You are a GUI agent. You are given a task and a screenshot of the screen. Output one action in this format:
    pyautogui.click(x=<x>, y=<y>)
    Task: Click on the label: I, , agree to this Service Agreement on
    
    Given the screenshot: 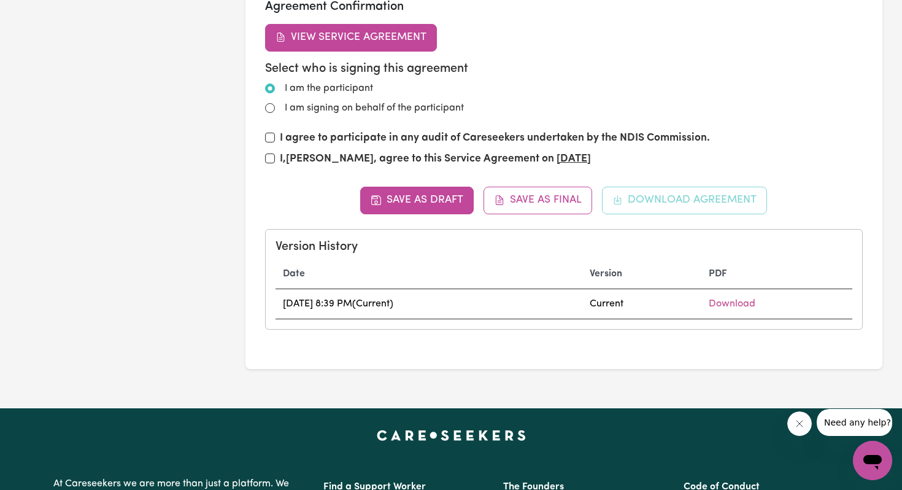 What is the action you would take?
    pyautogui.click(x=435, y=159)
    